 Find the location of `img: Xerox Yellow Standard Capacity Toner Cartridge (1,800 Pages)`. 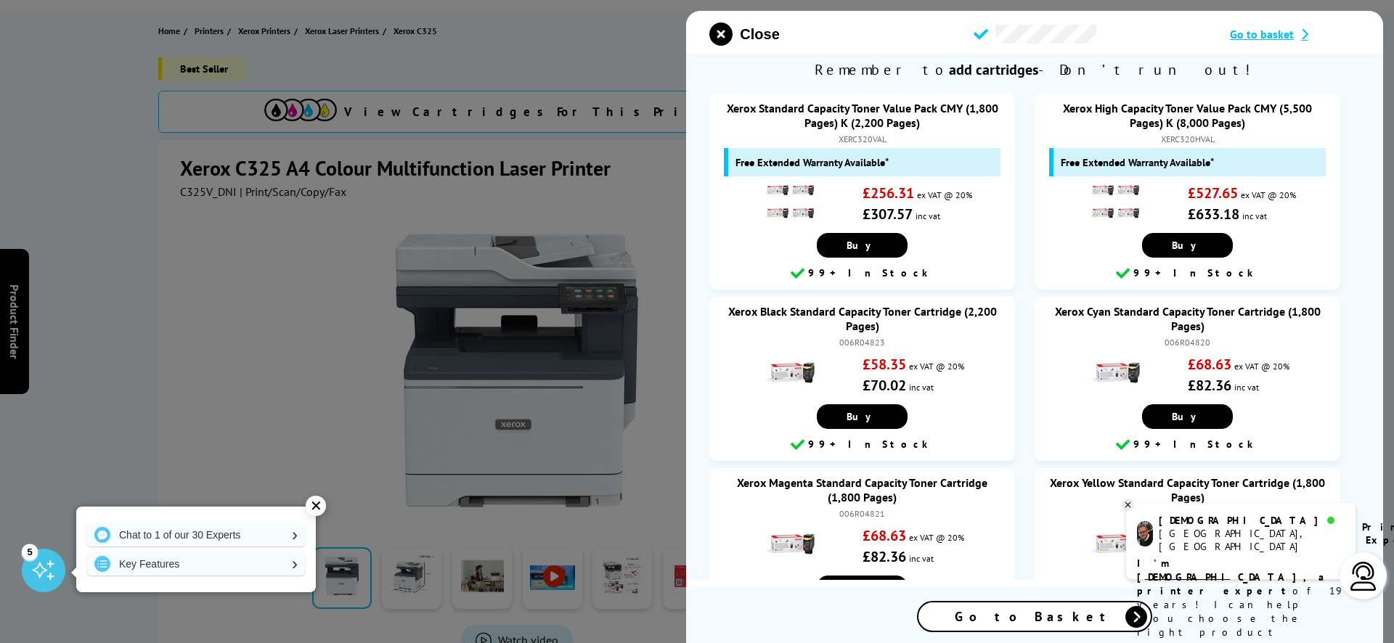

img: Xerox Yellow Standard Capacity Toner Cartridge (1,800 Pages) is located at coordinates (1114, 544).